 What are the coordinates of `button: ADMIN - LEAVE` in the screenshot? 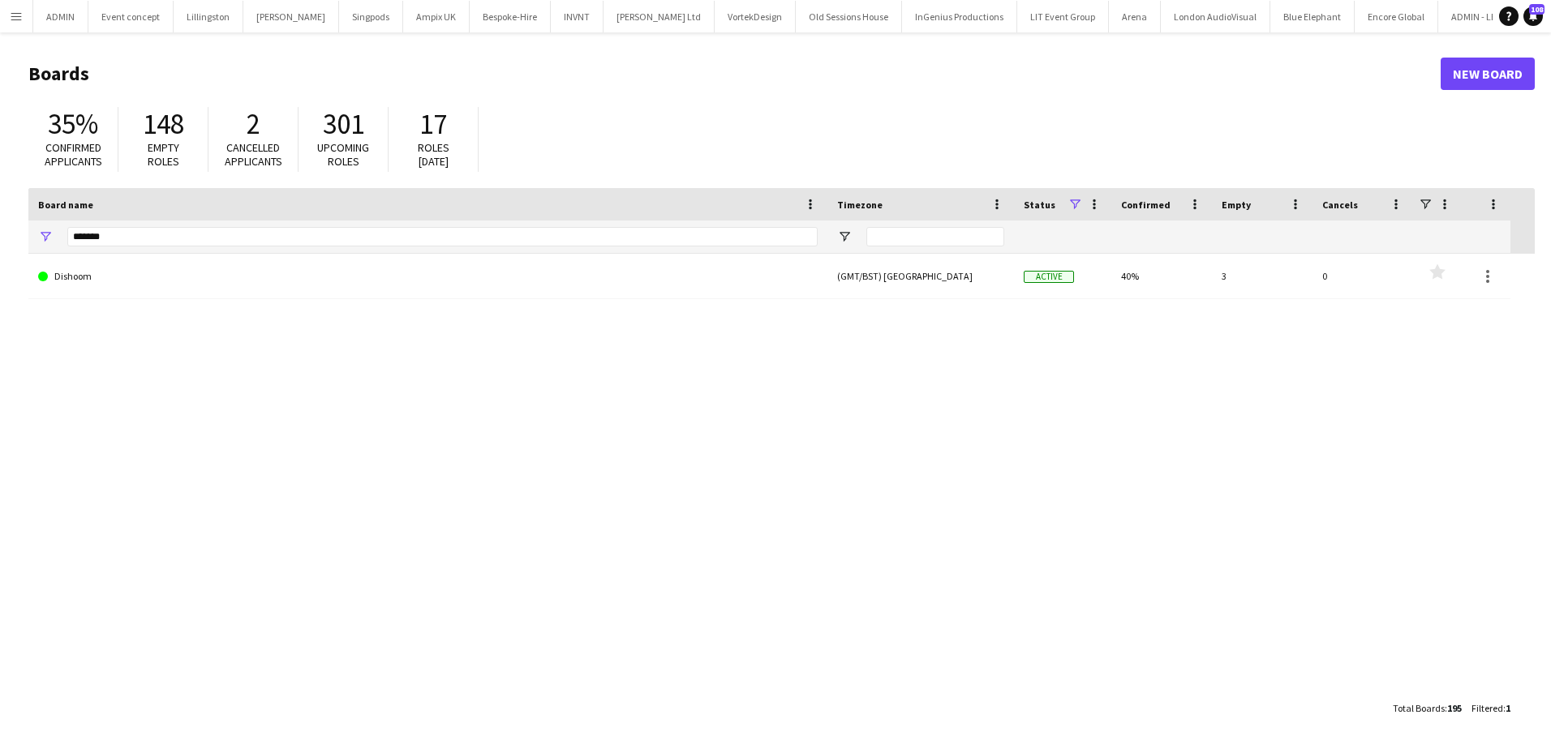 It's located at (1481, 16).